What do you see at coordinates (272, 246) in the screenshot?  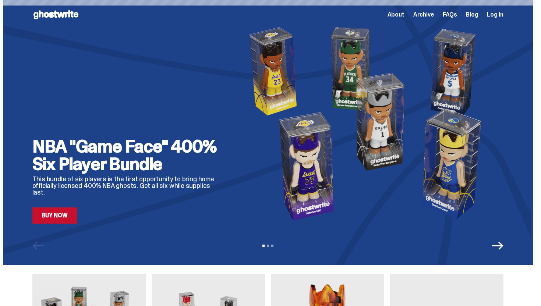 I see `button: View slide 3` at bounding box center [272, 246].